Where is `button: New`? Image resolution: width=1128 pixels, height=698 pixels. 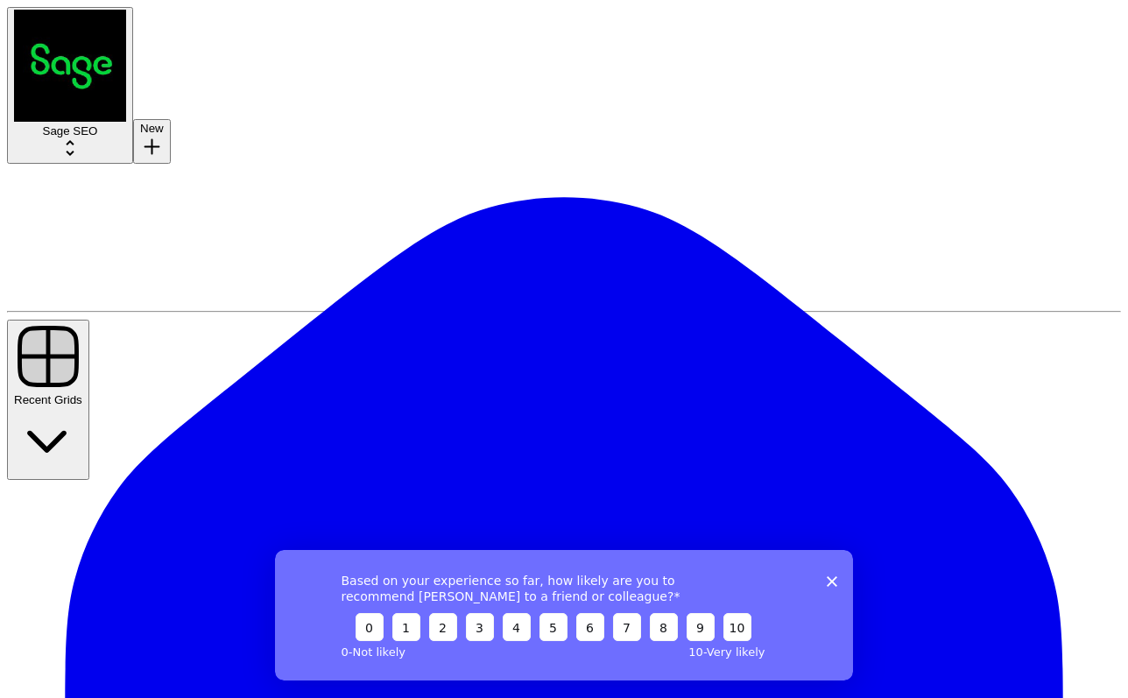 button: New is located at coordinates (152, 141).